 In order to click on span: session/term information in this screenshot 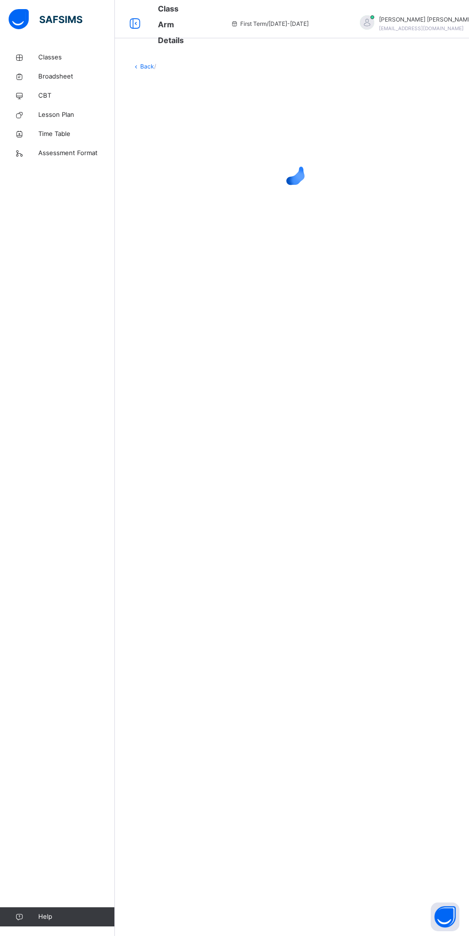, I will do `click(269, 24)`.